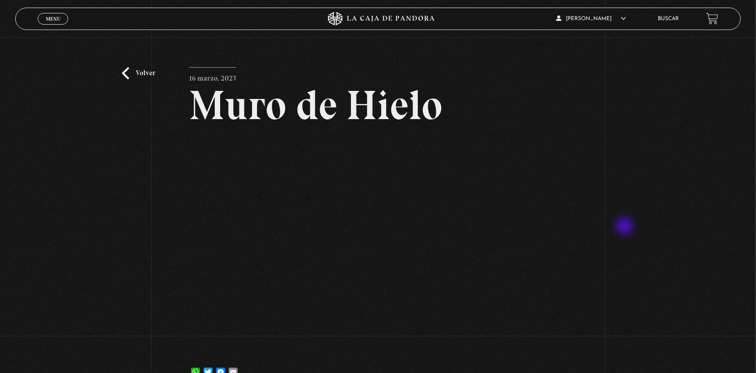 The width and height of the screenshot is (756, 373). I want to click on span: Cerrar, so click(53, 26).